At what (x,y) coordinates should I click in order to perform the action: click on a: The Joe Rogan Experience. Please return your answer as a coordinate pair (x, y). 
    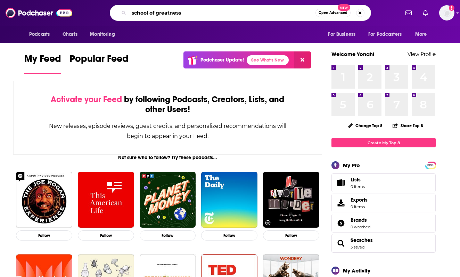
    Looking at the image, I should click on (44, 200).